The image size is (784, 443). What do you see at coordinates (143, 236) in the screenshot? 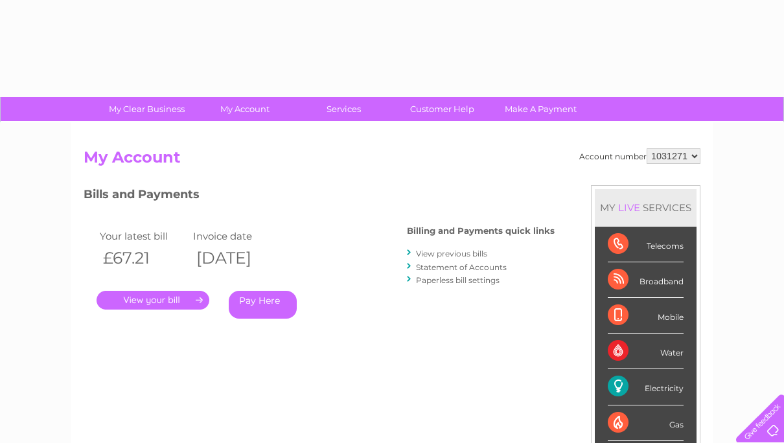
I see `td: Your latest bill` at bounding box center [143, 236].